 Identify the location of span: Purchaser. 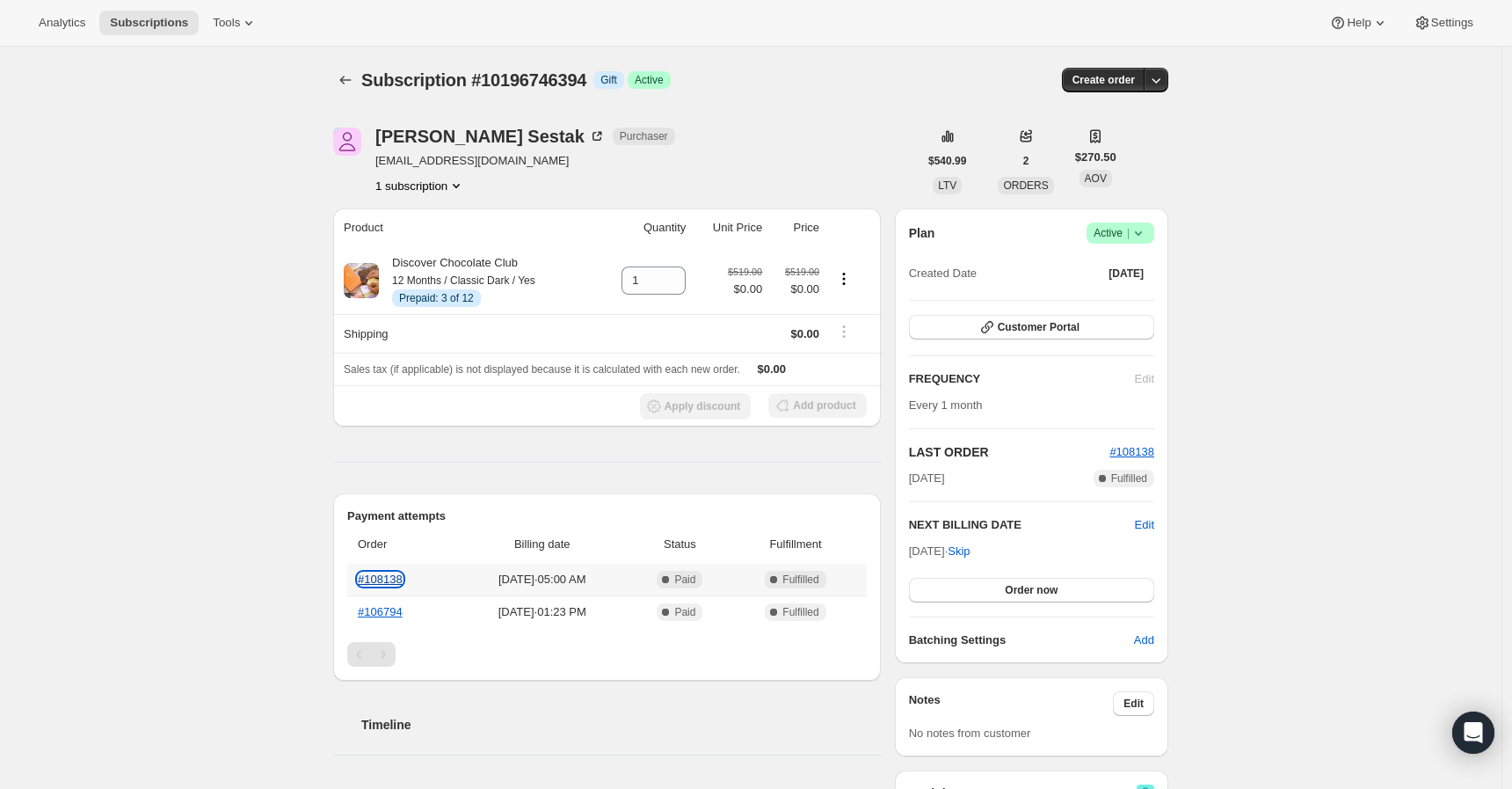
(643, 136).